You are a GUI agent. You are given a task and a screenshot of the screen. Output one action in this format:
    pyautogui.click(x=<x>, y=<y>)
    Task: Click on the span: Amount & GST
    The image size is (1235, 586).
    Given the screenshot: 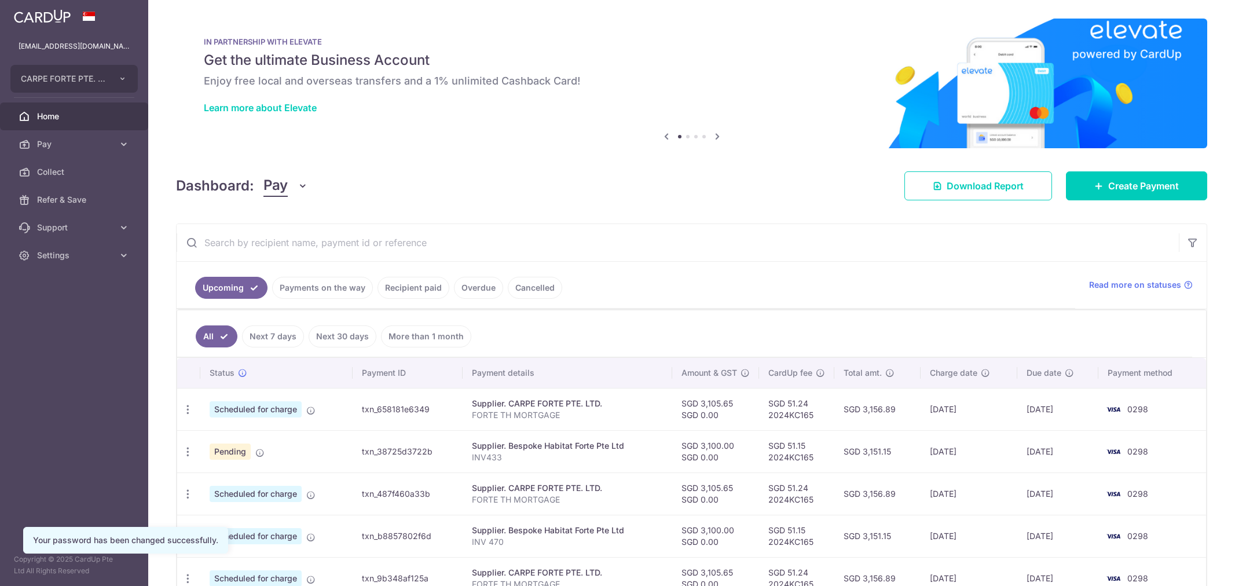 What is the action you would take?
    pyautogui.click(x=709, y=373)
    